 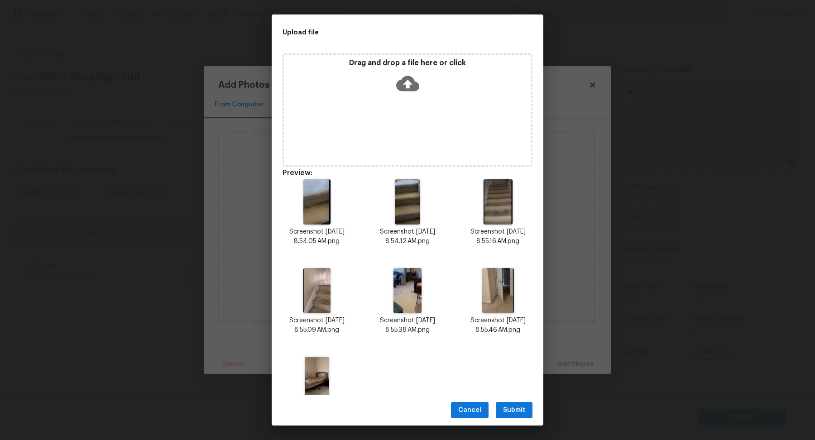 I want to click on img: AQopxm90om6YAAAAAElFTkSuQmCC, so click(x=317, y=291).